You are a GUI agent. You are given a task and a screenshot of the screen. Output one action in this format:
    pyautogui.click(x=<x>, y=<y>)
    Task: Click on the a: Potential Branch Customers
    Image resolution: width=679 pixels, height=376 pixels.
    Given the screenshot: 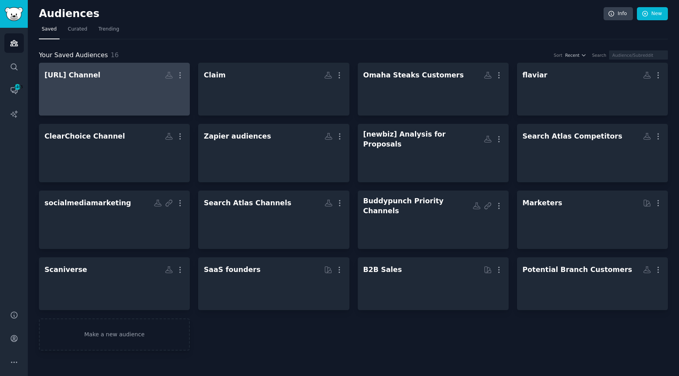 What is the action you would take?
    pyautogui.click(x=592, y=283)
    